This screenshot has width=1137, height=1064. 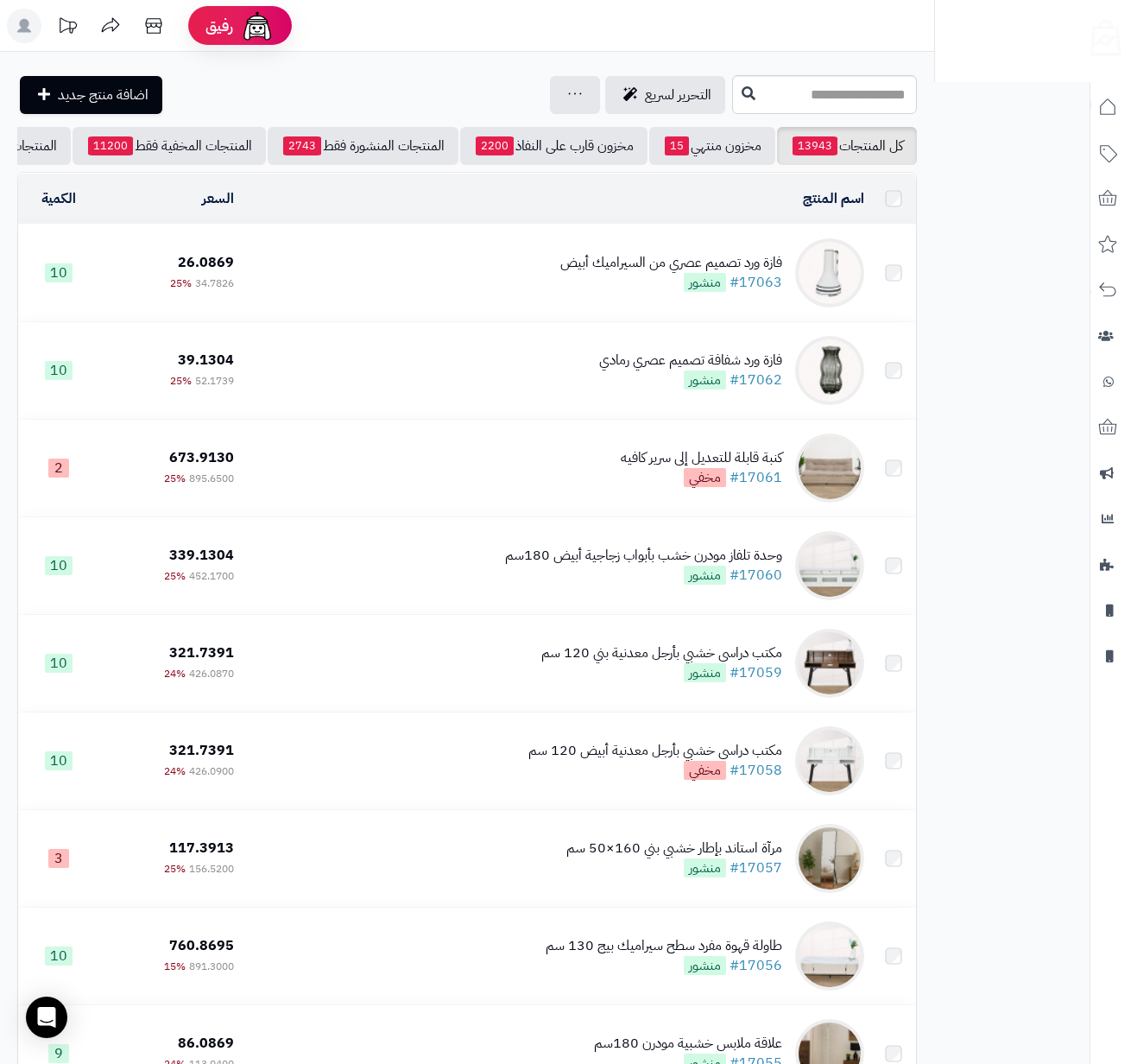 What do you see at coordinates (59, 1053) in the screenshot?
I see `span: 9` at bounding box center [59, 1053].